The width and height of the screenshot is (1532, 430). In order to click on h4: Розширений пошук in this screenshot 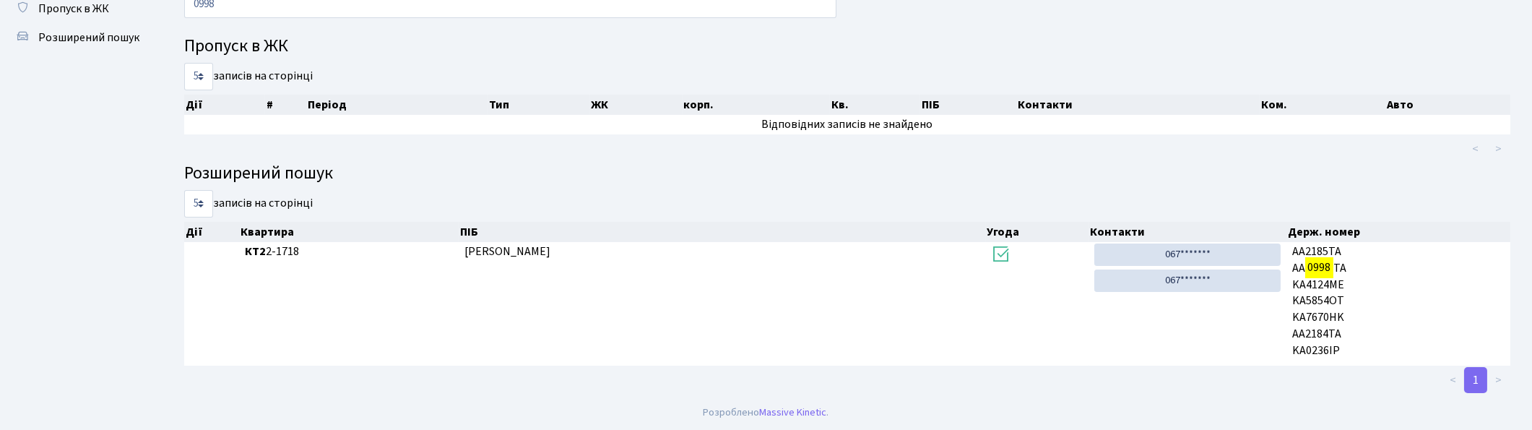, I will do `click(847, 173)`.